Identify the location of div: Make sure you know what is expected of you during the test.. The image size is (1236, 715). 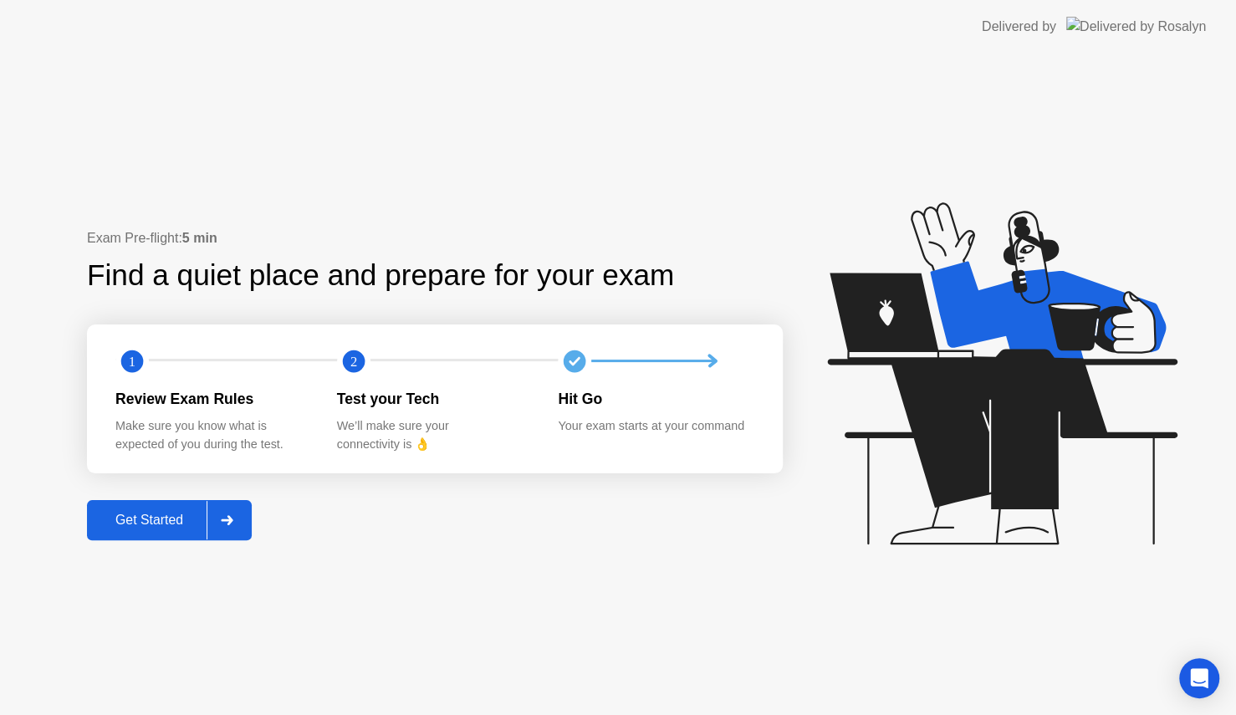
(212, 435).